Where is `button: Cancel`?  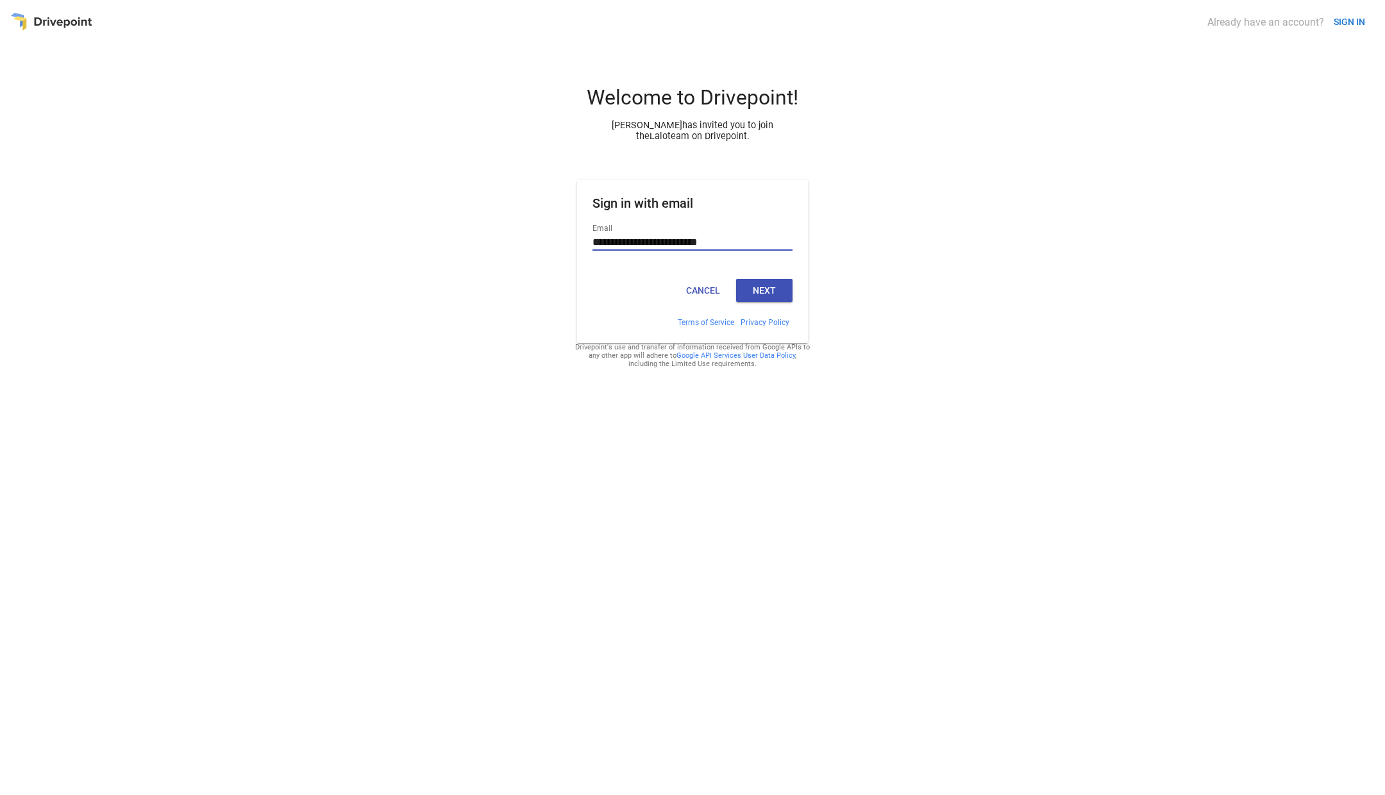 button: Cancel is located at coordinates (703, 290).